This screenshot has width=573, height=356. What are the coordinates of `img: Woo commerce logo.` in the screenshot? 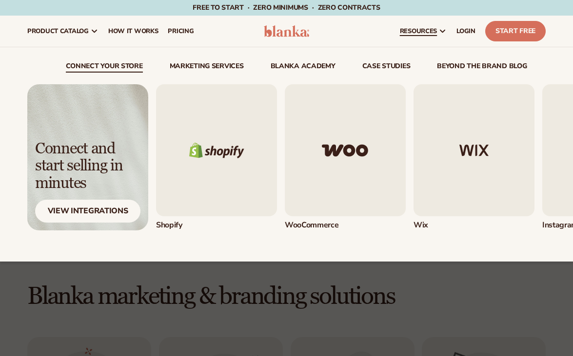 It's located at (345, 150).